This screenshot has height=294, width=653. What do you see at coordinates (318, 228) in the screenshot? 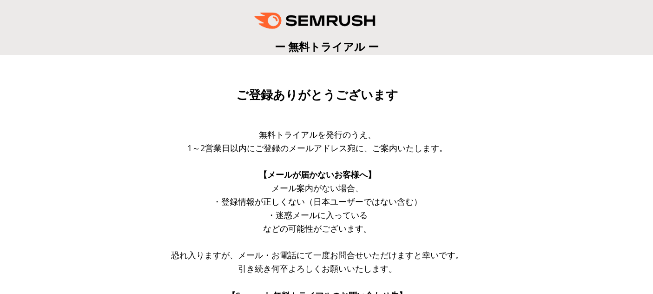
I see `span: などの可能性がございます。` at bounding box center [318, 228].